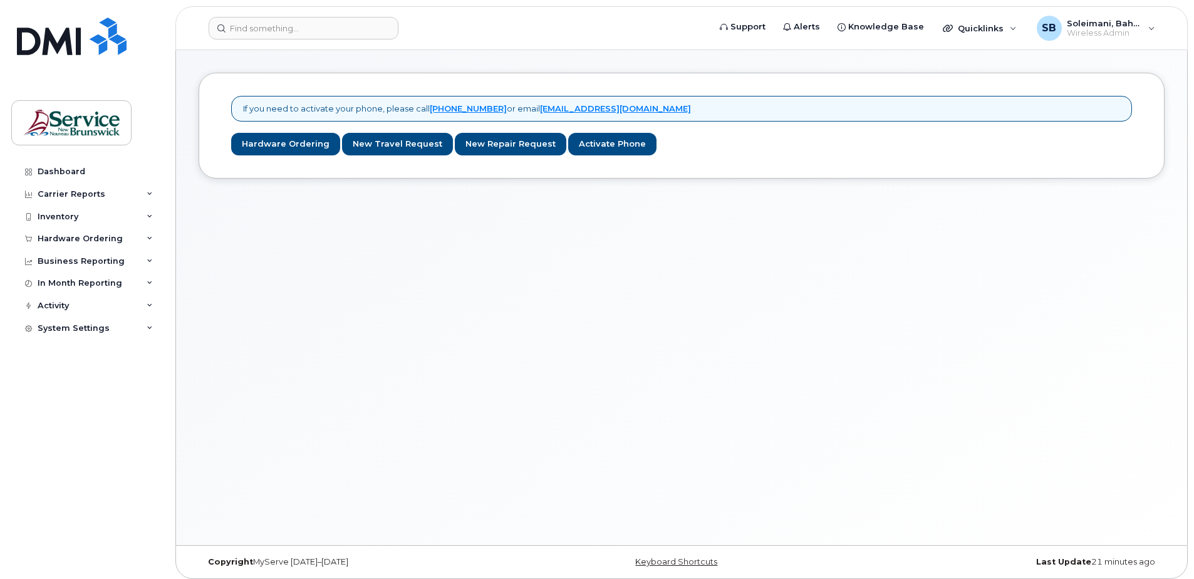  What do you see at coordinates (397, 144) in the screenshot?
I see `a: New Travel Request` at bounding box center [397, 144].